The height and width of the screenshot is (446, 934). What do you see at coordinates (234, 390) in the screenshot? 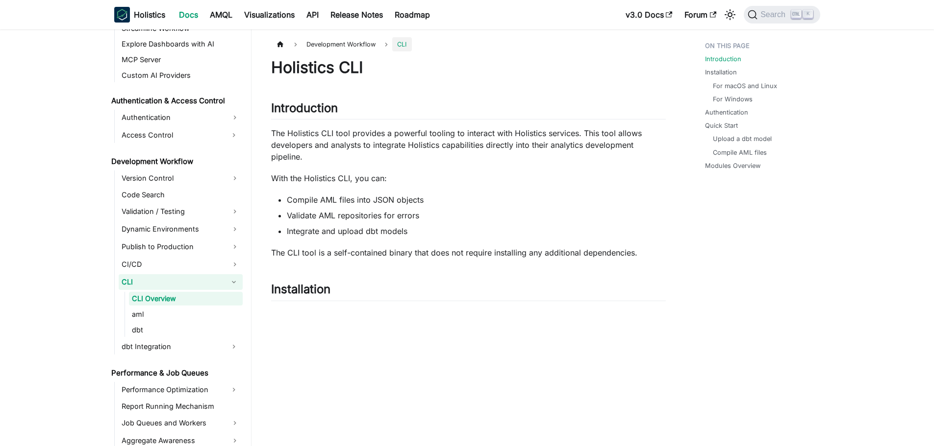
I see `button: Expand sidebar category 'Performance Optimization'` at bounding box center [234, 390].